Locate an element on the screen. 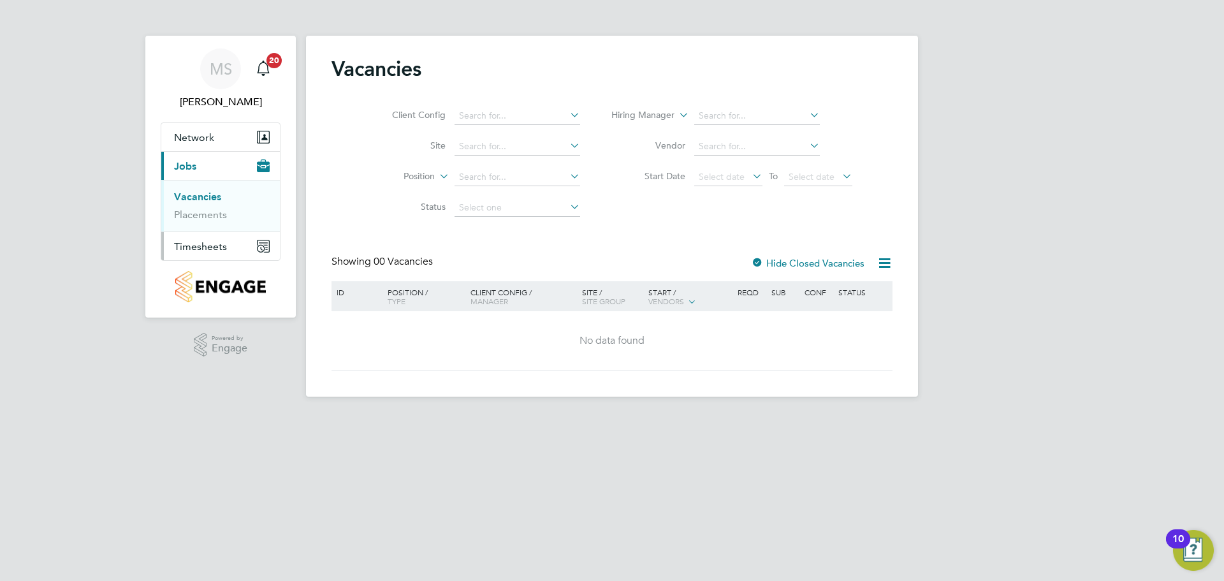 This screenshot has height=581, width=1224. button: Jobs is located at coordinates (221, 166).